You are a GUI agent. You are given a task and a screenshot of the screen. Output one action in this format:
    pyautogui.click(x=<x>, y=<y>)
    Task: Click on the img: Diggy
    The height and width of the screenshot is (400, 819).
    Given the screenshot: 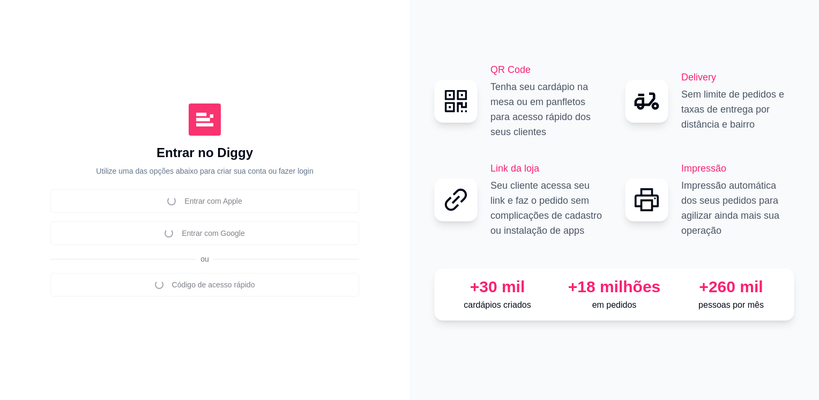 What is the action you would take?
    pyautogui.click(x=205, y=119)
    